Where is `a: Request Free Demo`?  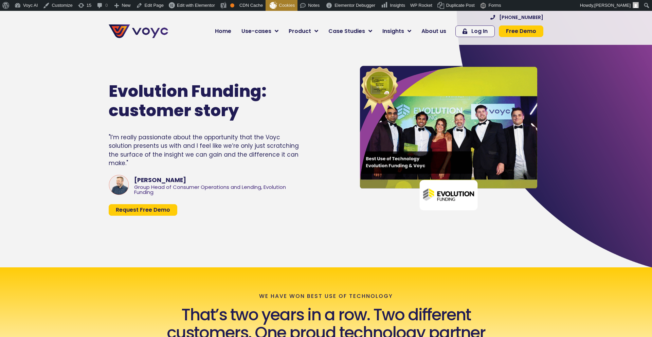
a: Request Free Demo is located at coordinates (143, 210).